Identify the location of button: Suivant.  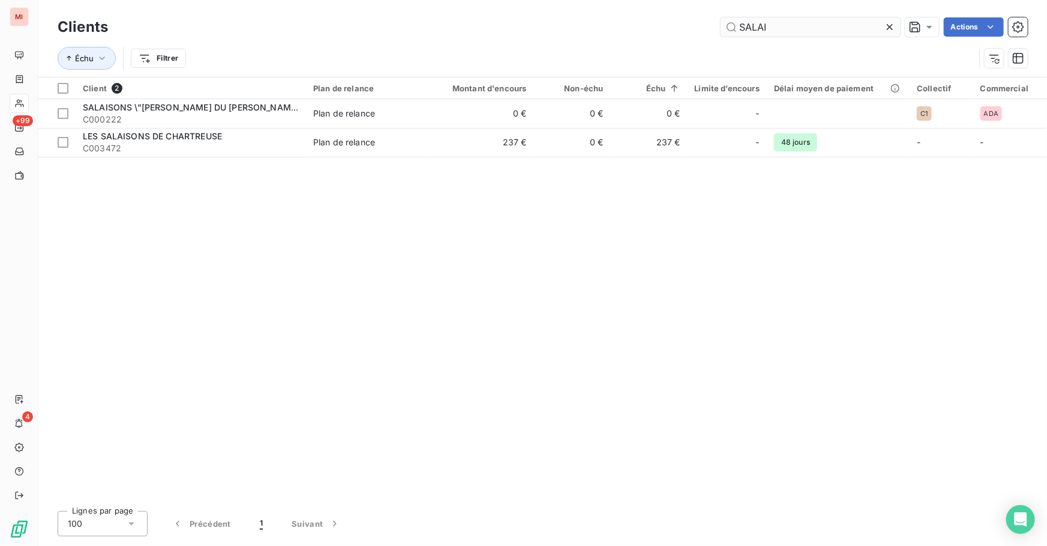
(316, 523).